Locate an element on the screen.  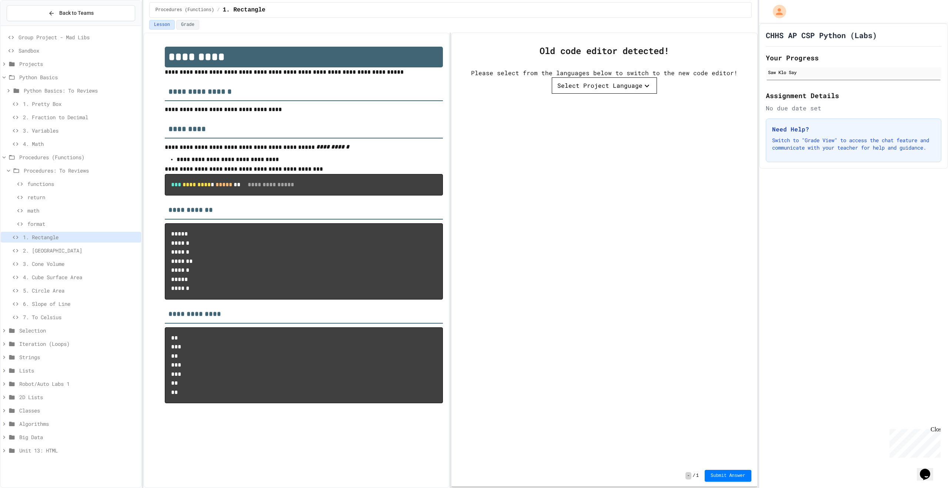
span: Group Project - Mad Libs is located at coordinates (78, 37).